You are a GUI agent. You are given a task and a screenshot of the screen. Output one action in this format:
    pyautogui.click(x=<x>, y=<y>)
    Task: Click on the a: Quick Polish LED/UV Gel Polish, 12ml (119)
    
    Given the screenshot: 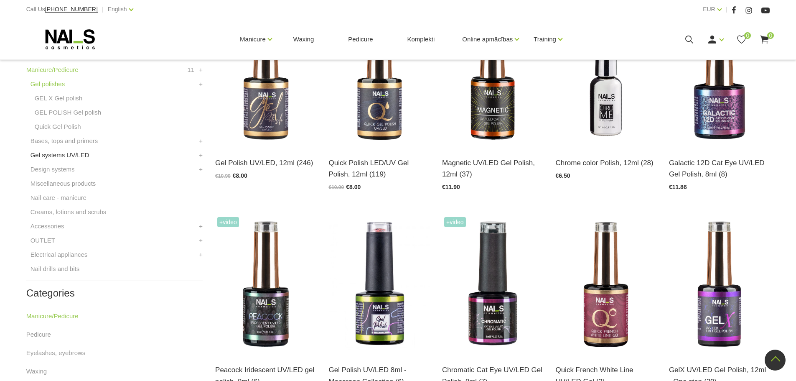 What is the action you would take?
    pyautogui.click(x=379, y=168)
    